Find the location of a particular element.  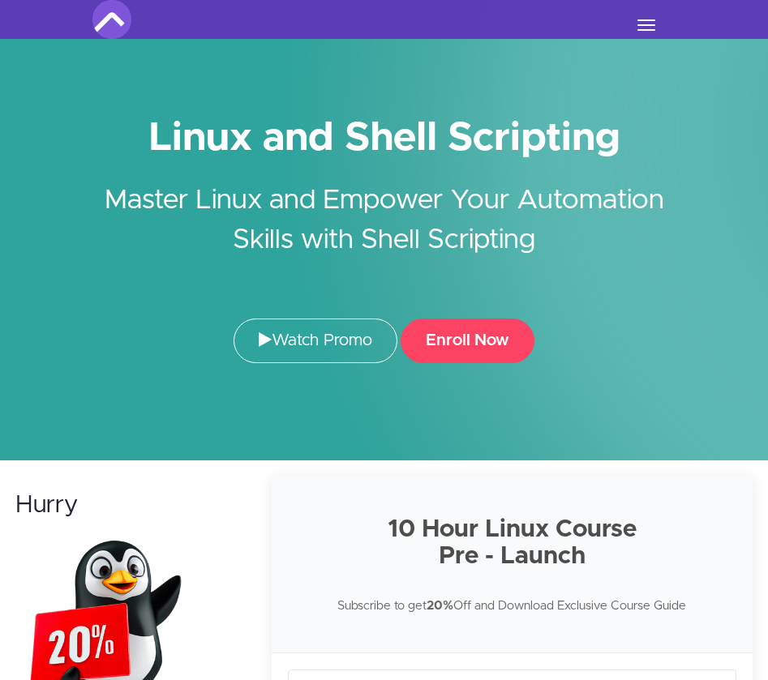

h2: Master Linux and Empower Your Automation Skills with Shell Scripting is located at coordinates (384, 217).